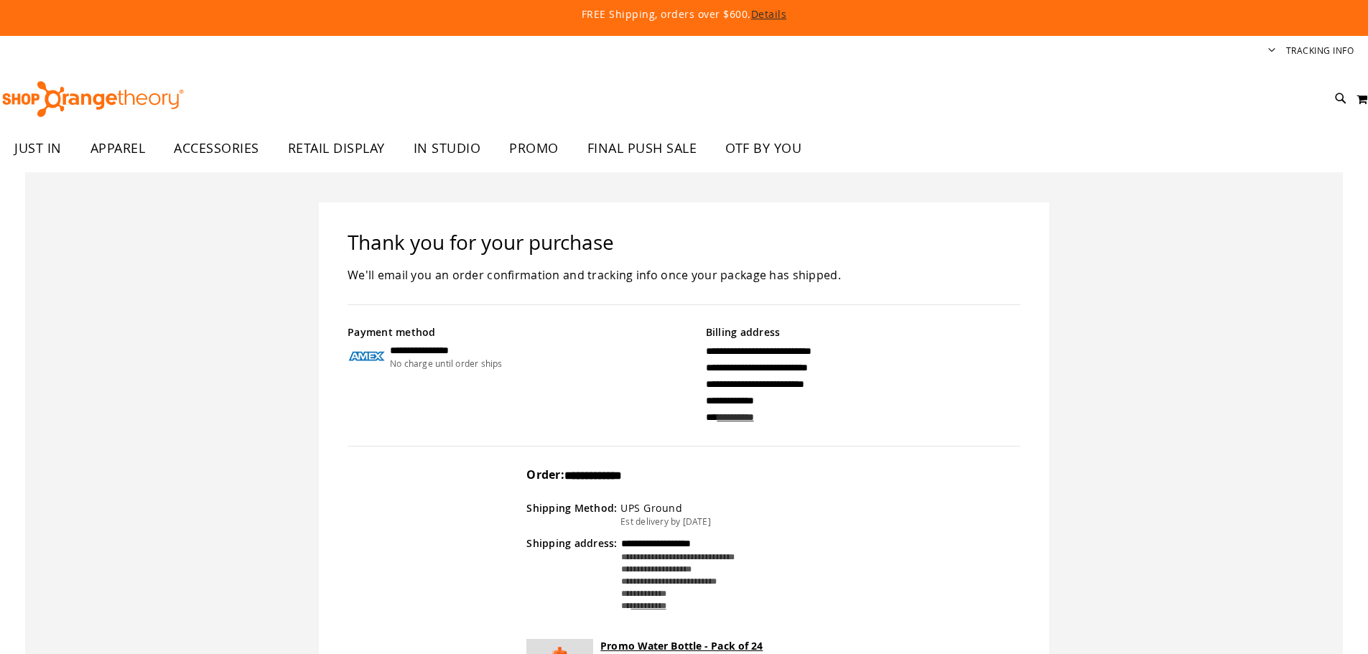 This screenshot has width=1368, height=654. What do you see at coordinates (367, 356) in the screenshot?
I see `img: Payment type icon` at bounding box center [367, 356].